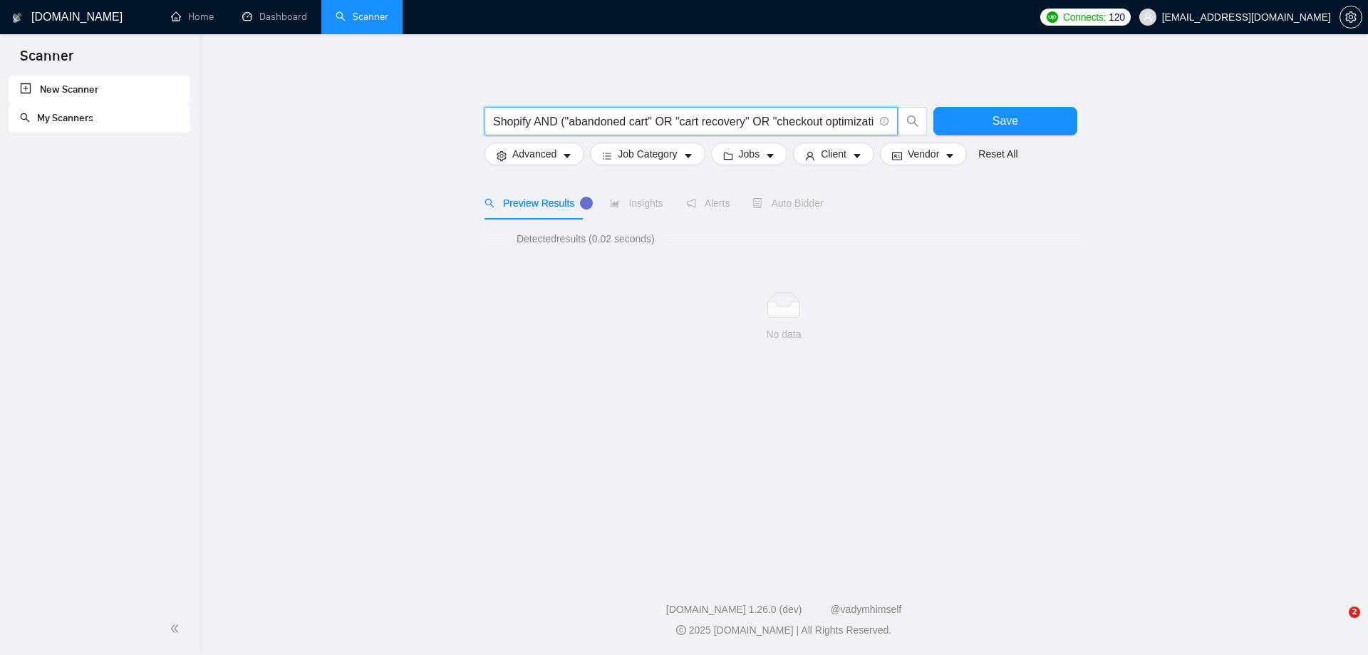 This screenshot has height=655, width=1368. What do you see at coordinates (17, 18) in the screenshot?
I see `img: logo` at bounding box center [17, 18].